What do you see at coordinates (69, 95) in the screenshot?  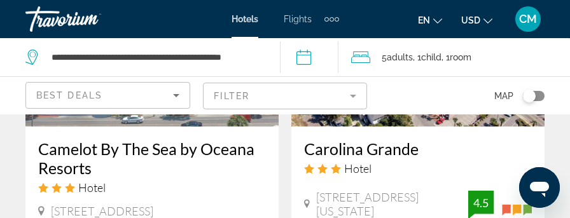 I see `span: Best Deals` at bounding box center [69, 95].